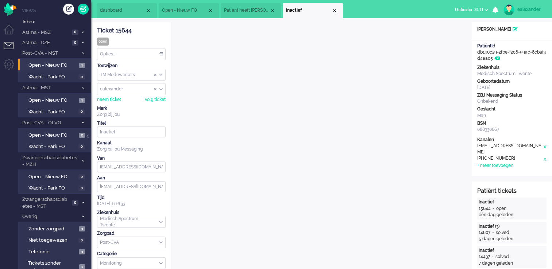 The height and width of the screenshot is (269, 552). What do you see at coordinates (460, 9) in the screenshot?
I see `span: Online` at bounding box center [460, 9].